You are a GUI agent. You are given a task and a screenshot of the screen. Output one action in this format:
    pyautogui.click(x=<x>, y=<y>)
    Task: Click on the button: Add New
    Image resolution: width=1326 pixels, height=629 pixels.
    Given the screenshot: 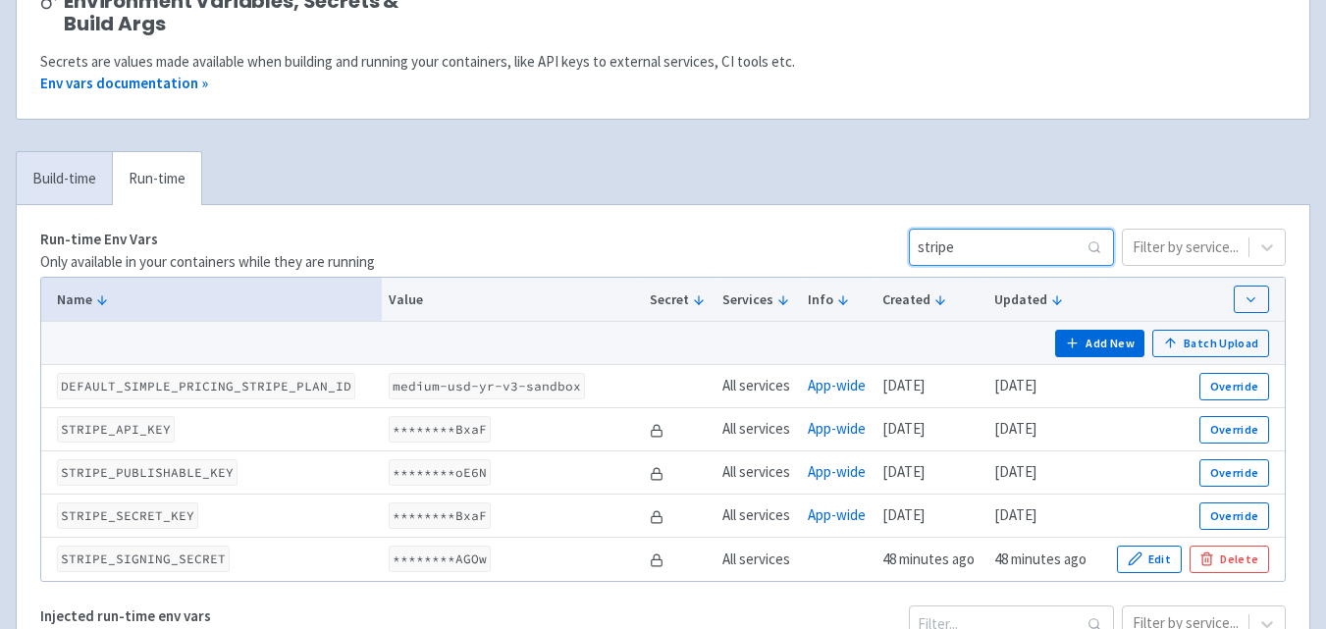 What is the action you would take?
    pyautogui.click(x=1100, y=344)
    